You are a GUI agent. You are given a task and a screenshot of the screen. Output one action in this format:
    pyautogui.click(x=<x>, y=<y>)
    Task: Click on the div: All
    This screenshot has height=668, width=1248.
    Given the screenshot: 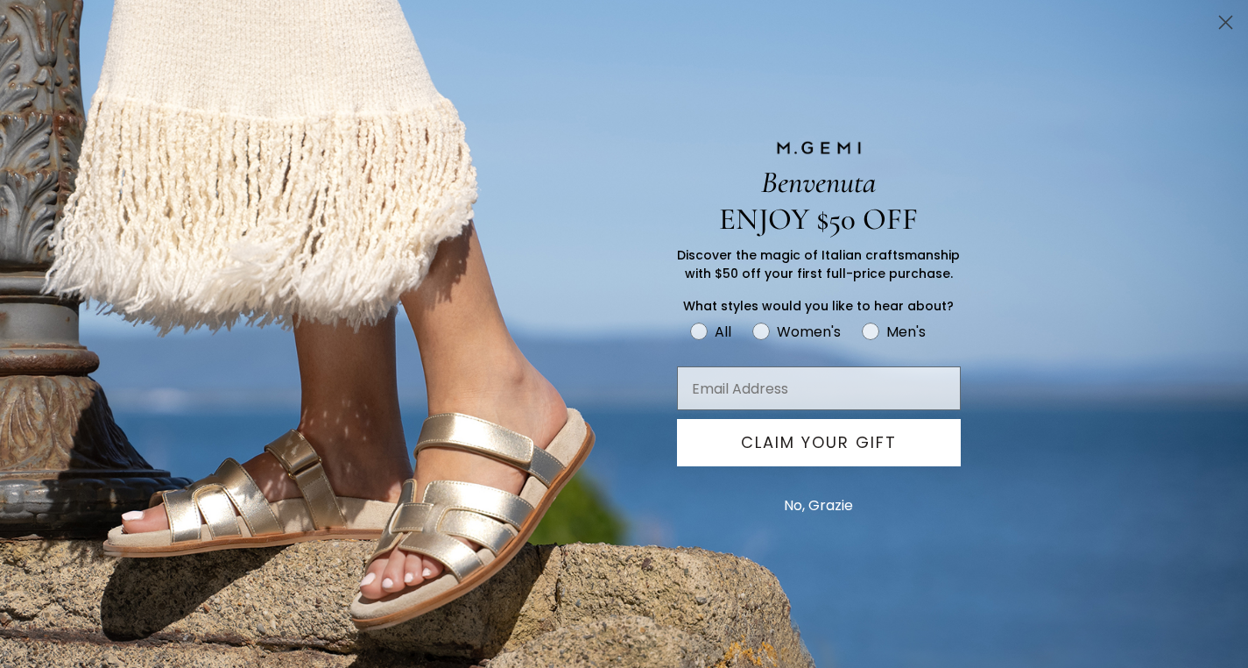 What is the action you would take?
    pyautogui.click(x=723, y=331)
    